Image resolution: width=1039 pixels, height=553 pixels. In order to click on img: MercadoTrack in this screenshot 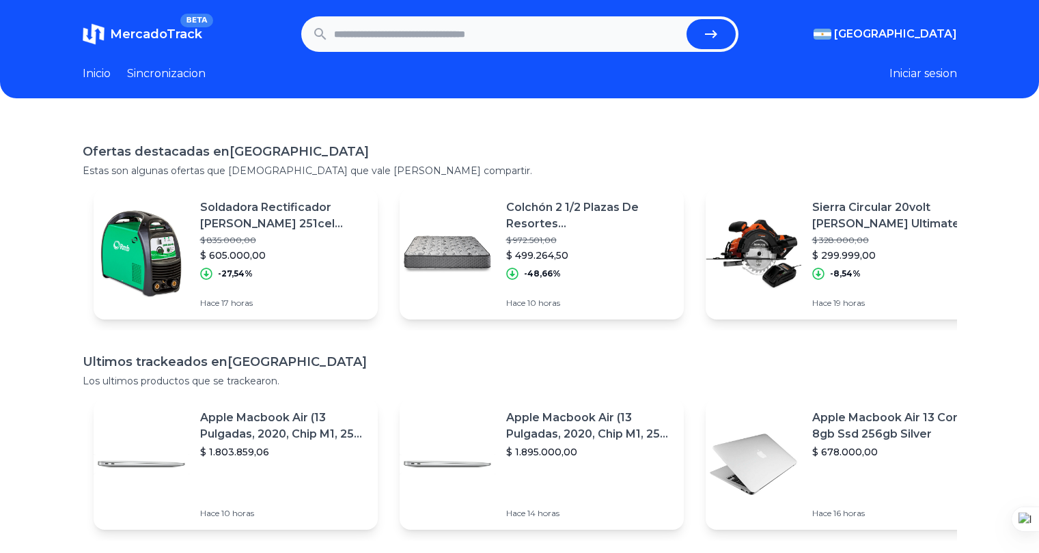, I will do `click(94, 34)`.